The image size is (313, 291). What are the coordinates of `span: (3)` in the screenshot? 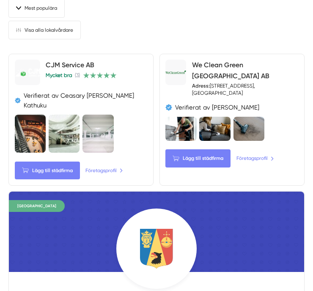 It's located at (77, 75).